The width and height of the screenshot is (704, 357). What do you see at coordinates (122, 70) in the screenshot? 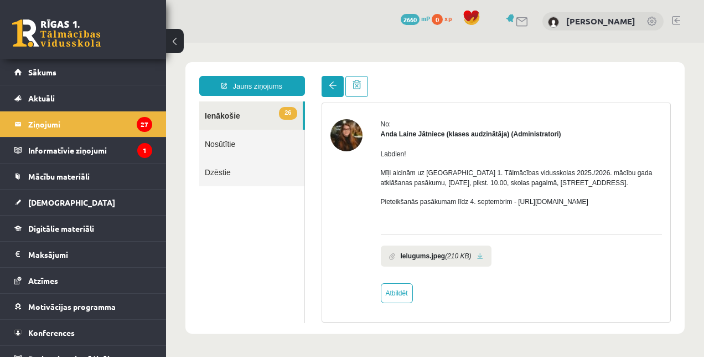
I see `span: 26` at bounding box center [122, 70].